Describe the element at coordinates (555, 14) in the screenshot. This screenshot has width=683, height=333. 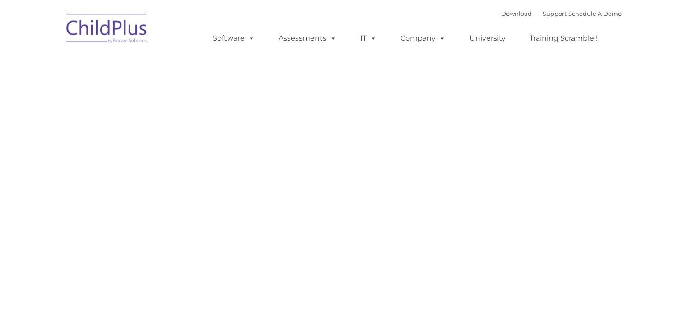
I see `a: Support` at that location.